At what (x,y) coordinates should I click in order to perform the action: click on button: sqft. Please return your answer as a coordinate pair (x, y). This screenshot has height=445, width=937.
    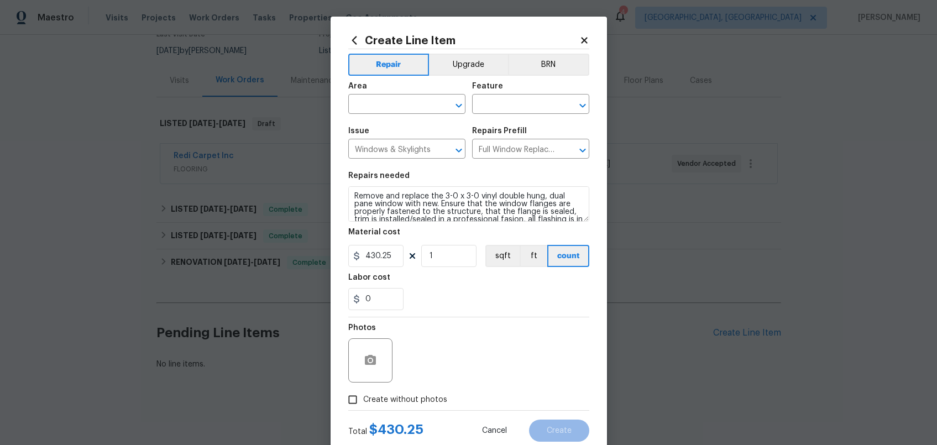
    Looking at the image, I should click on (503, 256).